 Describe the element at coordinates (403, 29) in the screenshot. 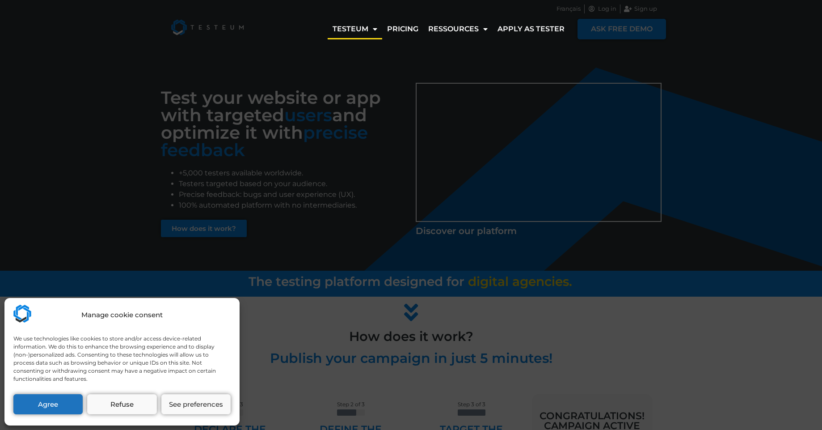

I see `a: Pricing` at that location.